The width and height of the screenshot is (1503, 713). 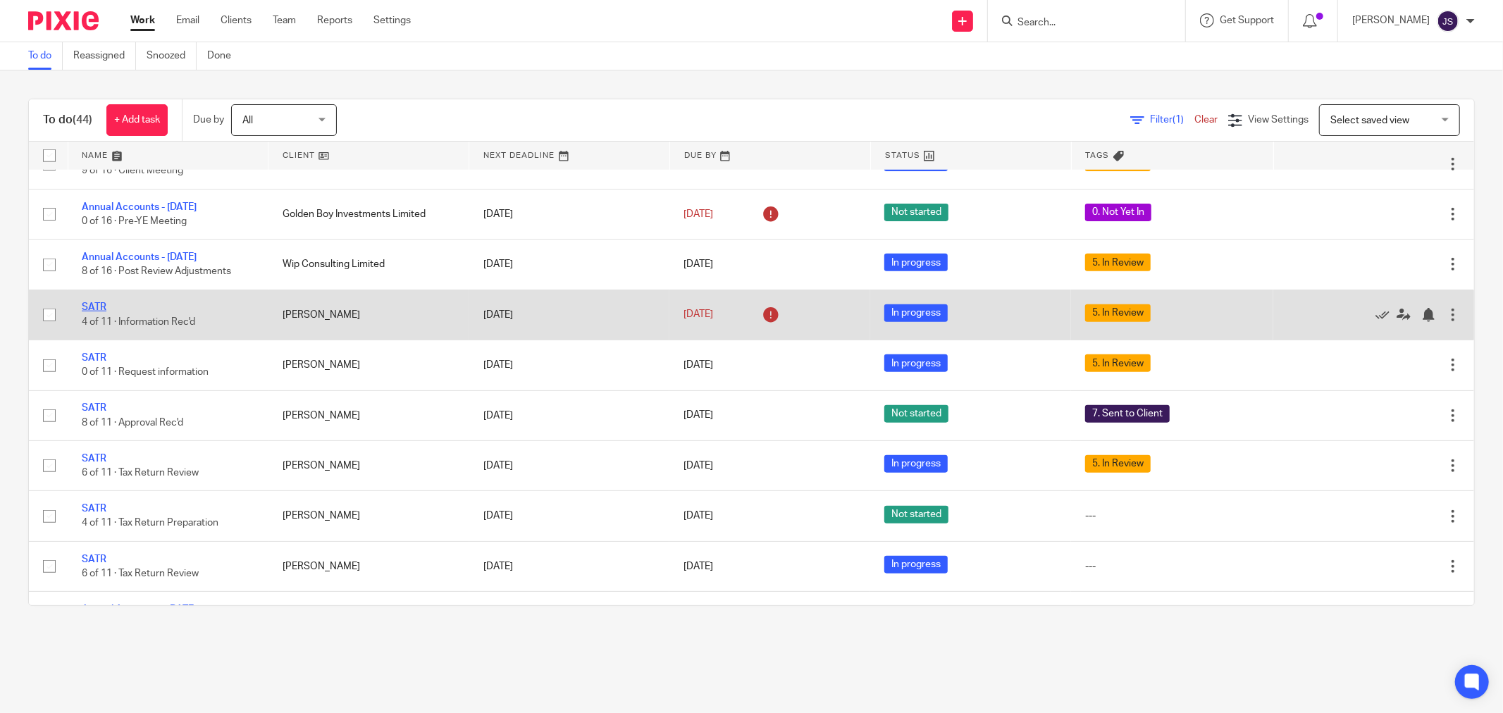 What do you see at coordinates (132, 423) in the screenshot?
I see `span: 8 of 11 · Approval Rec'd` at bounding box center [132, 423].